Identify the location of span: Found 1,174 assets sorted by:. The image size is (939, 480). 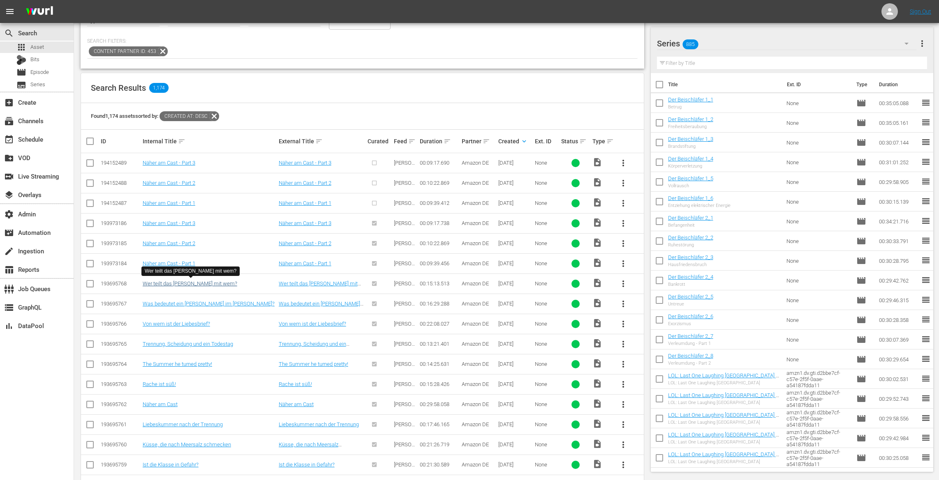
(155, 116).